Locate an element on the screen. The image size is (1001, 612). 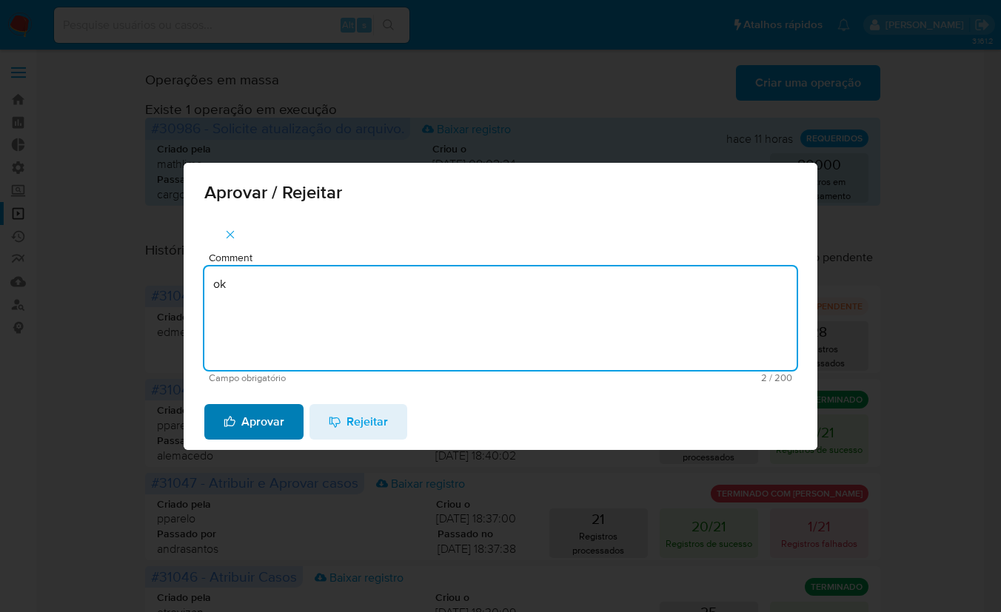
span: Aprovar / Rejeitar is located at coordinates (501, 193).